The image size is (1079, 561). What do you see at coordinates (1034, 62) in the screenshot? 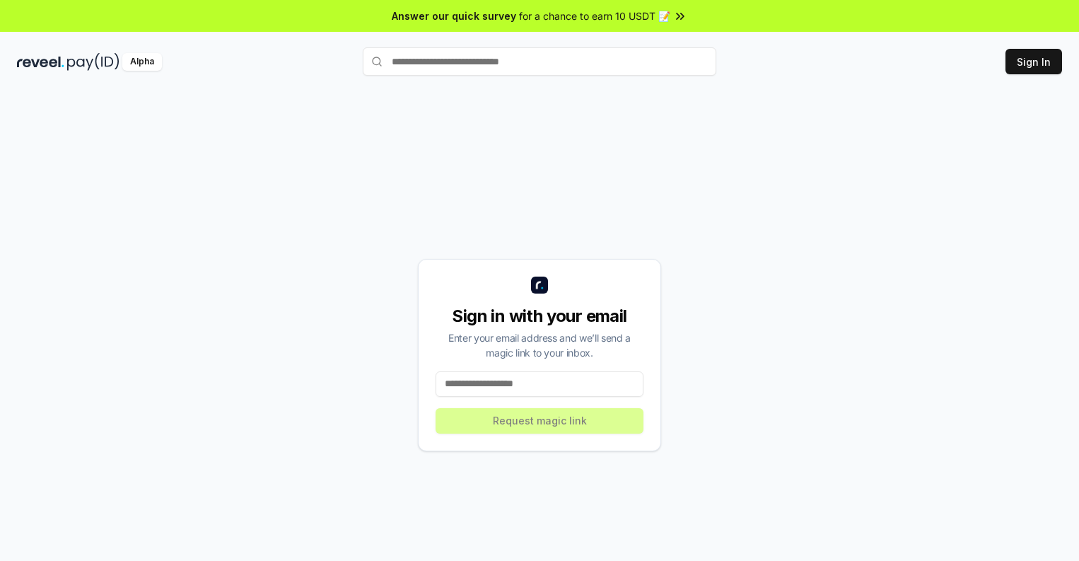
I see `button: Sign In` at bounding box center [1034, 62].